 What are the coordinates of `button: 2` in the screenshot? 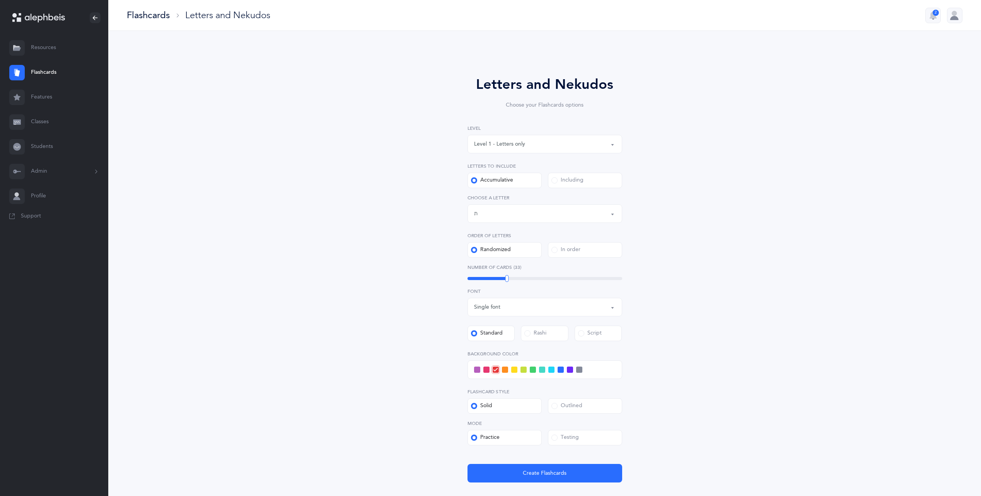 It's located at (933, 15).